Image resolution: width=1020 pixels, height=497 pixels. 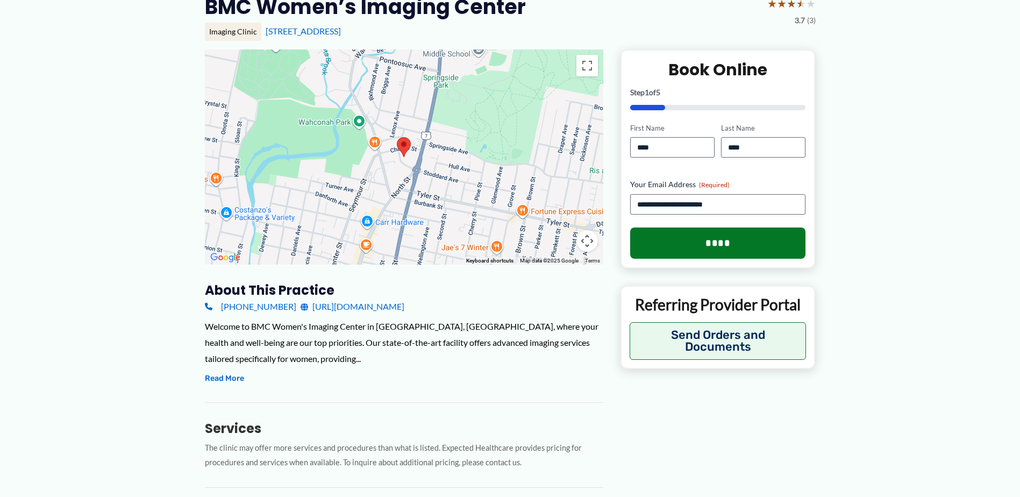 I want to click on button: Read More, so click(x=224, y=378).